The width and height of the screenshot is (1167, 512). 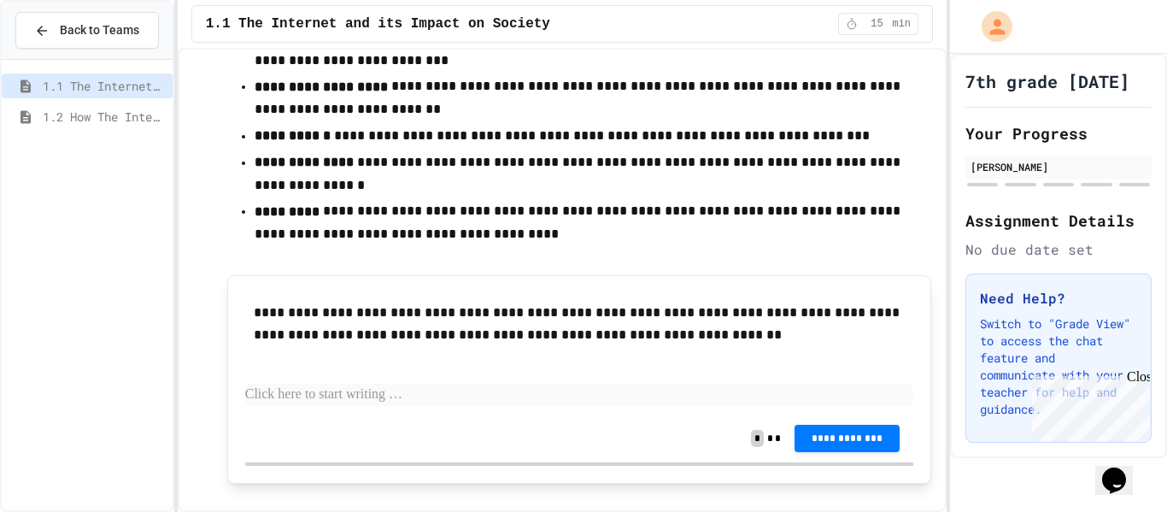 What do you see at coordinates (1058, 220) in the screenshot?
I see `h2: Assignment Details` at bounding box center [1058, 220].